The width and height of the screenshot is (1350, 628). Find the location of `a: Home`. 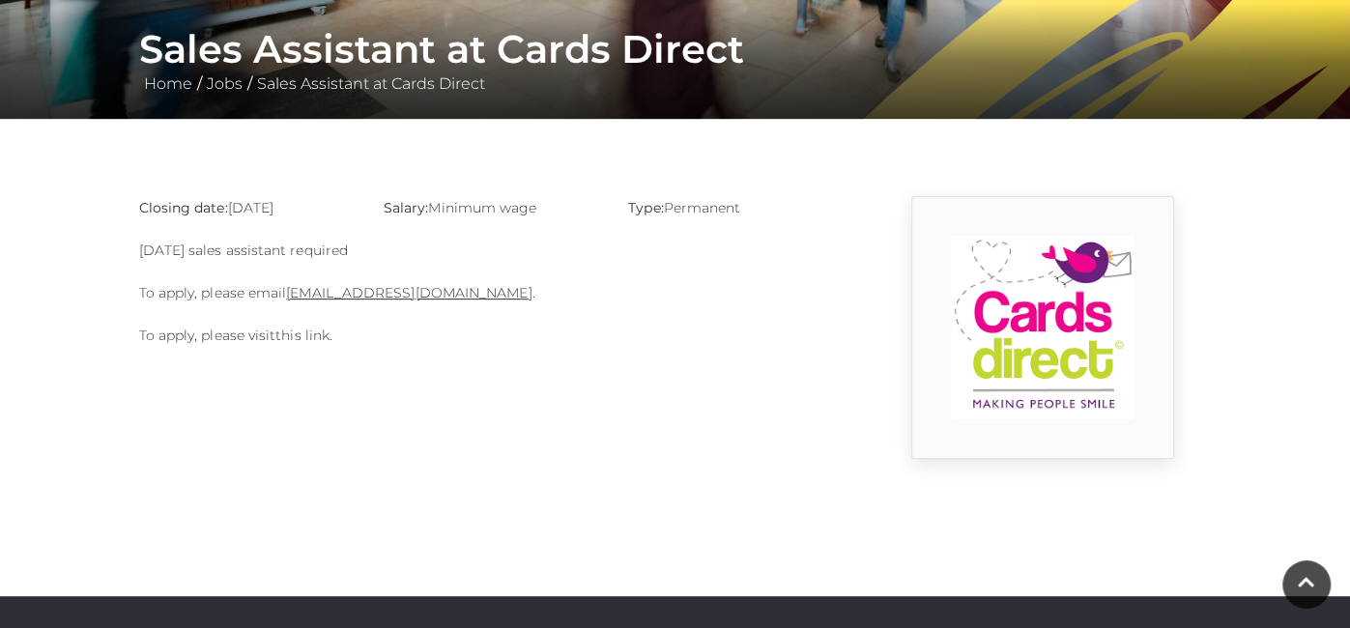

a: Home is located at coordinates (168, 83).